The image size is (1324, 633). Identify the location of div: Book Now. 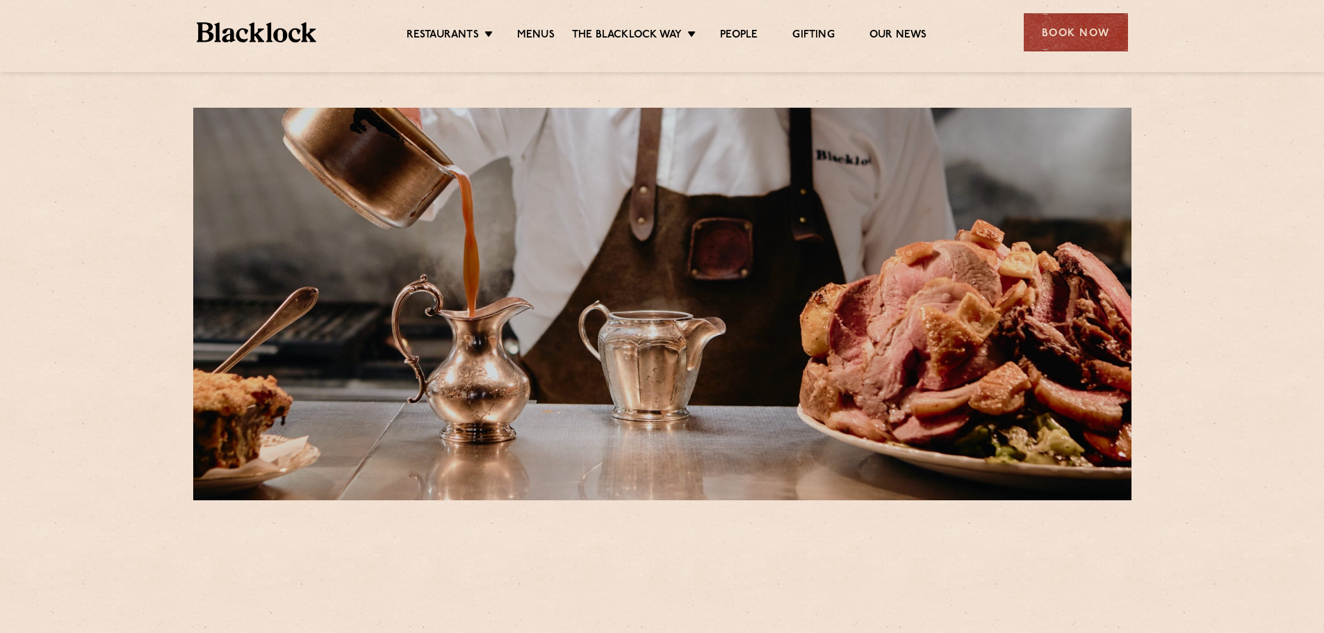
(1076, 32).